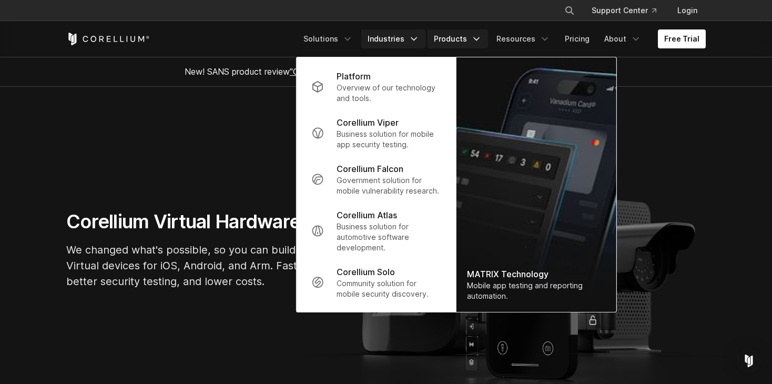  What do you see at coordinates (388, 93) in the screenshot?
I see `p: Overview of our technology and tools.` at bounding box center [388, 93].